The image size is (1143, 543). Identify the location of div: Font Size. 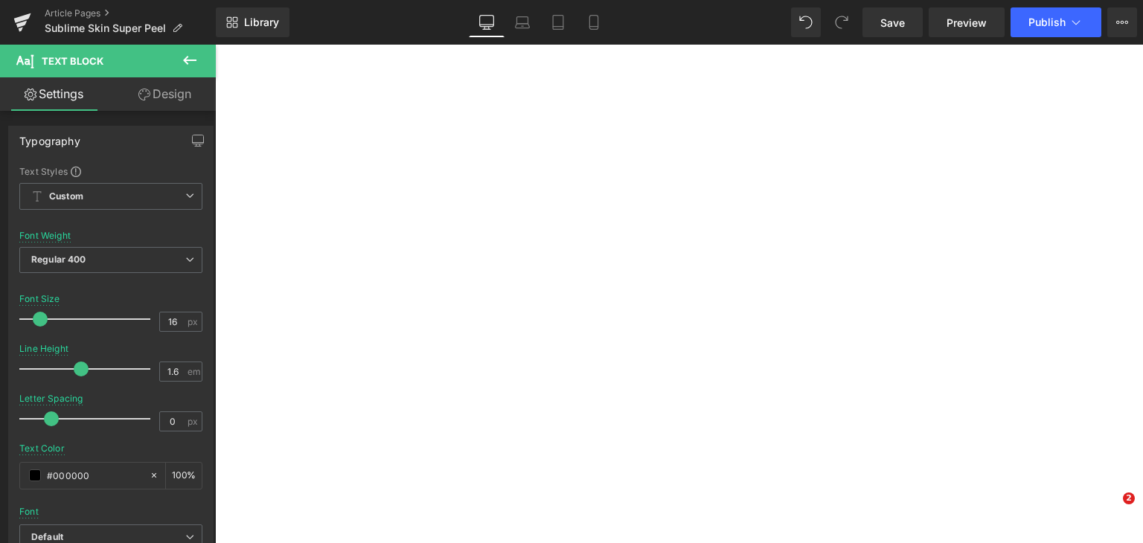
(39, 299).